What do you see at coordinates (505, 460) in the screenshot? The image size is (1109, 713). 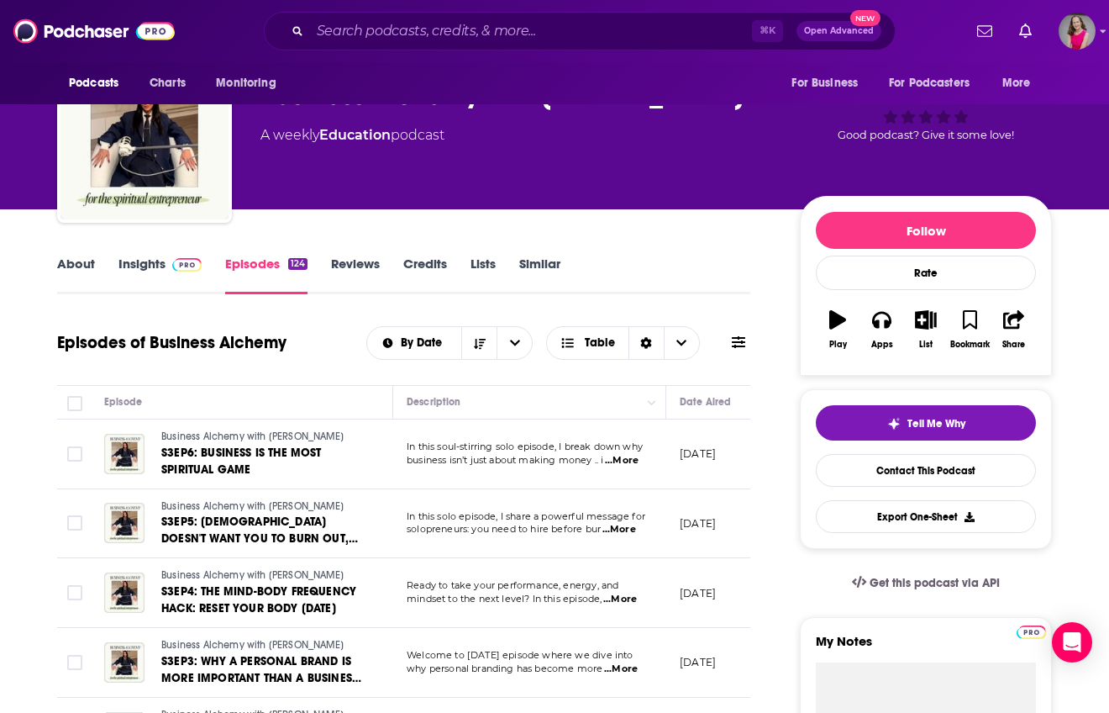 I see `span: business isn’t just about making money .. i` at bounding box center [505, 460].